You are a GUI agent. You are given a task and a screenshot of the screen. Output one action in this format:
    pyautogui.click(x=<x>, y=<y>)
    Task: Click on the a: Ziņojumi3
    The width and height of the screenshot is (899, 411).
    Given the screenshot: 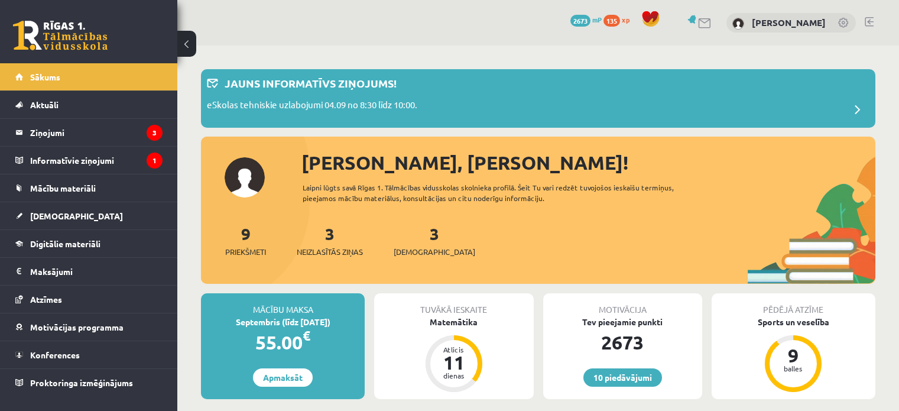 What is the action you would take?
    pyautogui.click(x=89, y=132)
    